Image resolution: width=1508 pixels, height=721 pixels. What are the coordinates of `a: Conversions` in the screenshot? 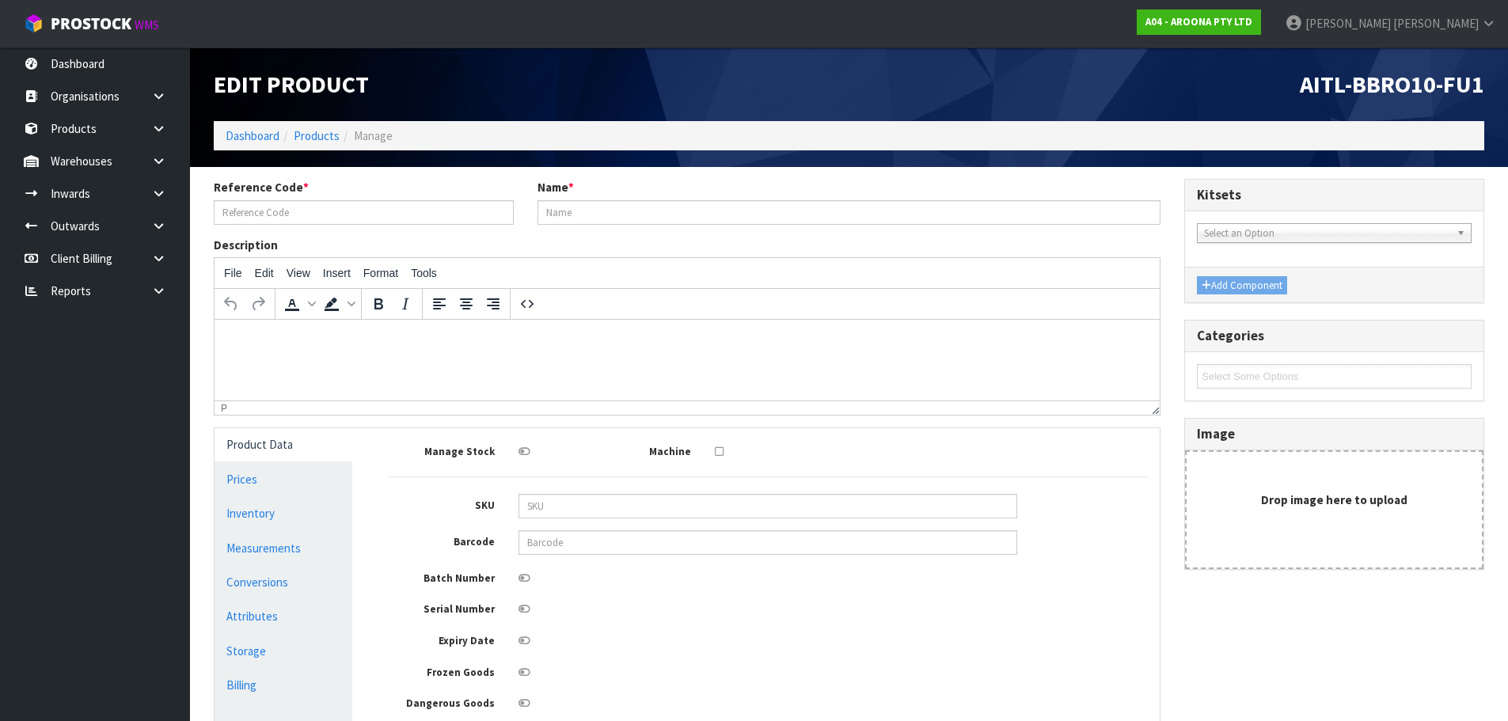 It's located at (283, 582).